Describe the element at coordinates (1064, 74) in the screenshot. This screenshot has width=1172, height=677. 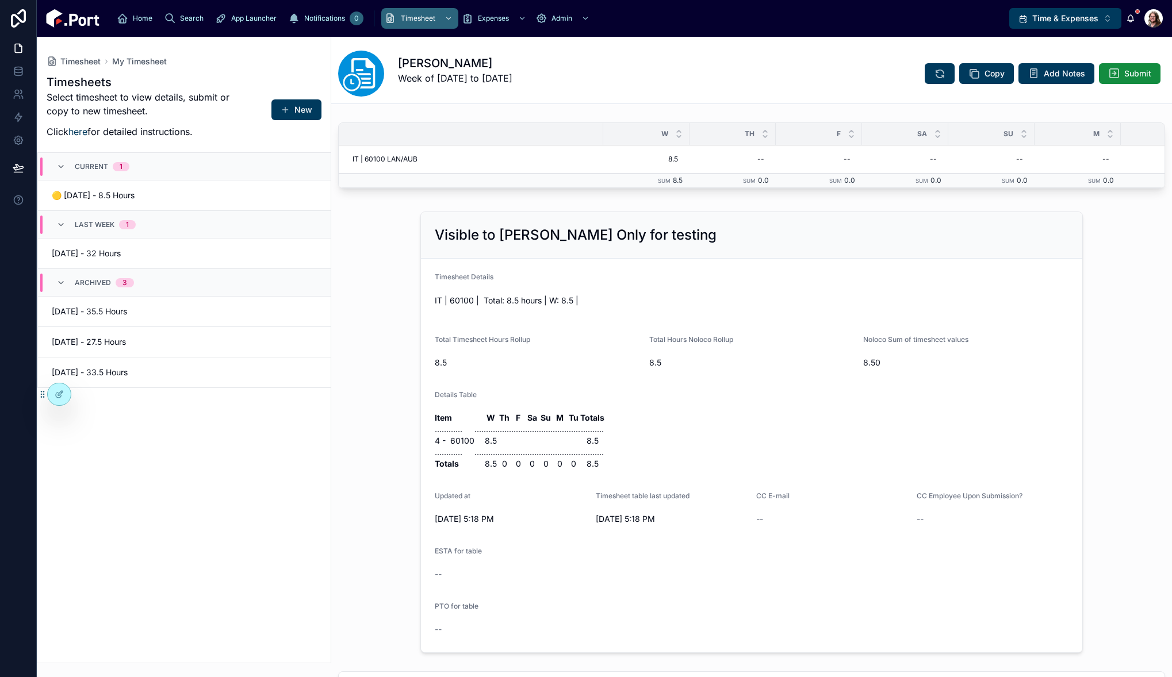
I see `span: Add Notes` at that location.